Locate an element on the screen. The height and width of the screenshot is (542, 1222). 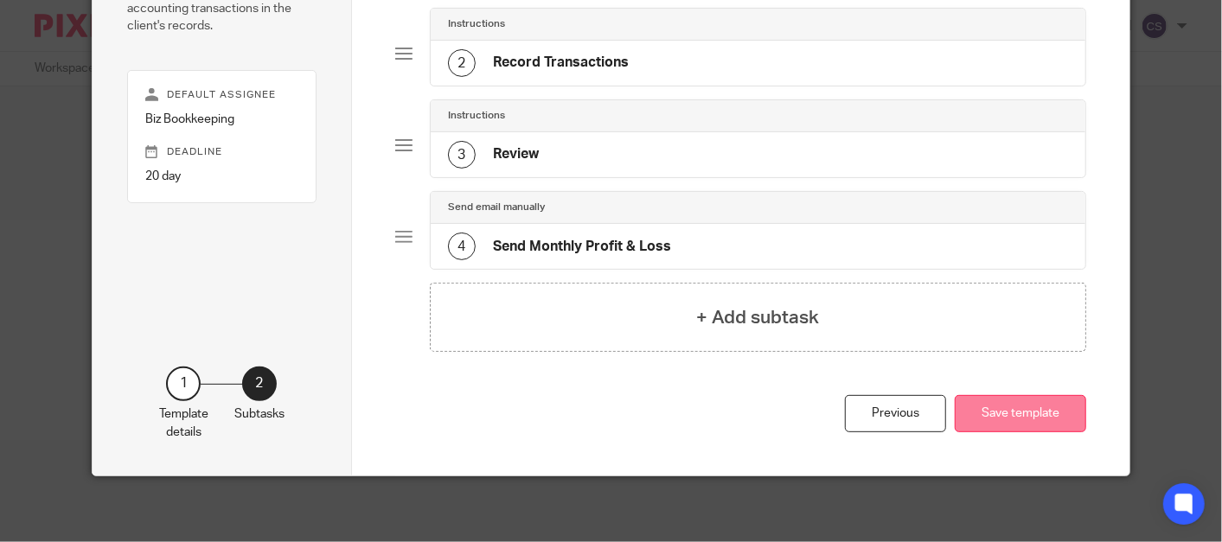
p: Template details is located at coordinates (183, 423).